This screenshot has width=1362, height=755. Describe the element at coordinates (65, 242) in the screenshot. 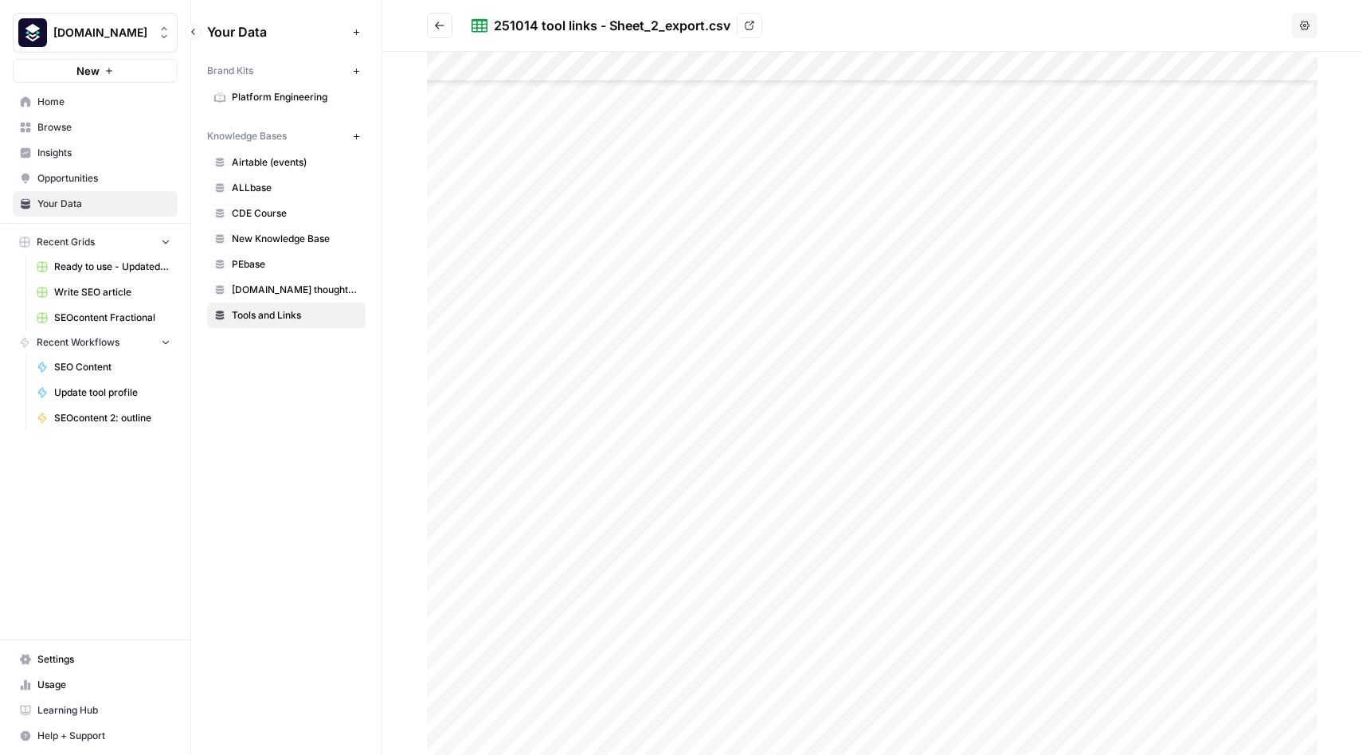

I see `span: Recent Grids` at that location.